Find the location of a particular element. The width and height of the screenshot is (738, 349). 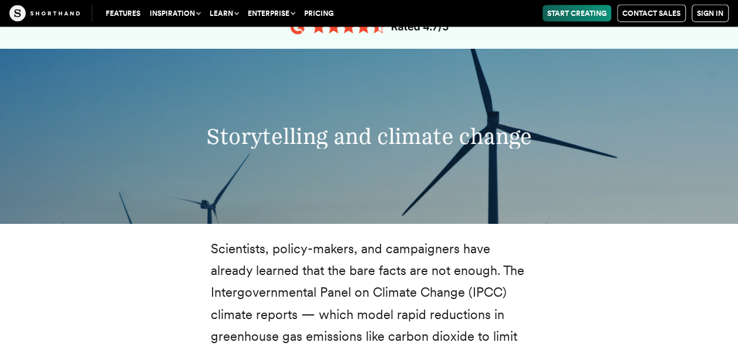

button: Enterprise is located at coordinates (271, 13).